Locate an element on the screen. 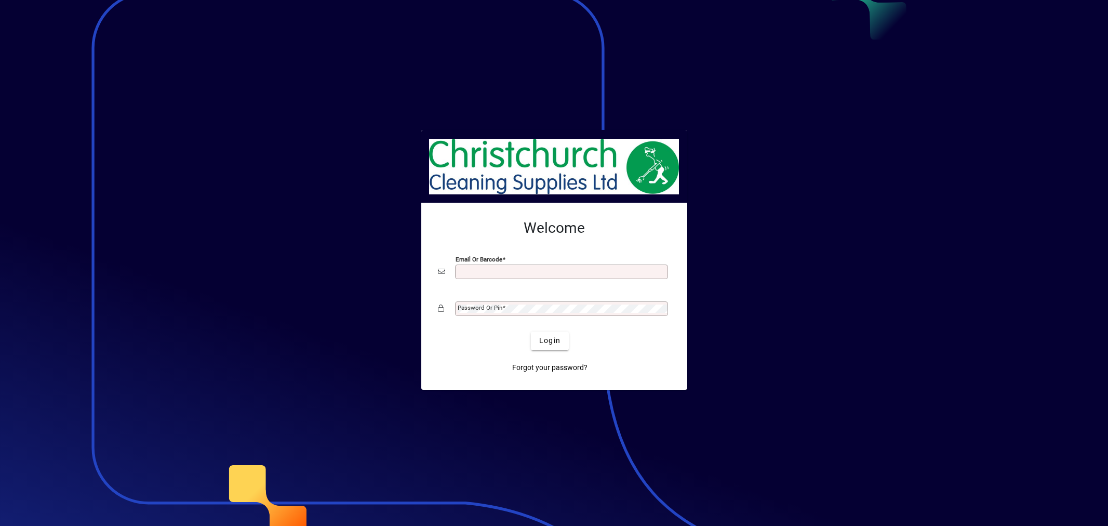 The height and width of the screenshot is (526, 1108). span: Forgot your password? is located at coordinates (550, 367).